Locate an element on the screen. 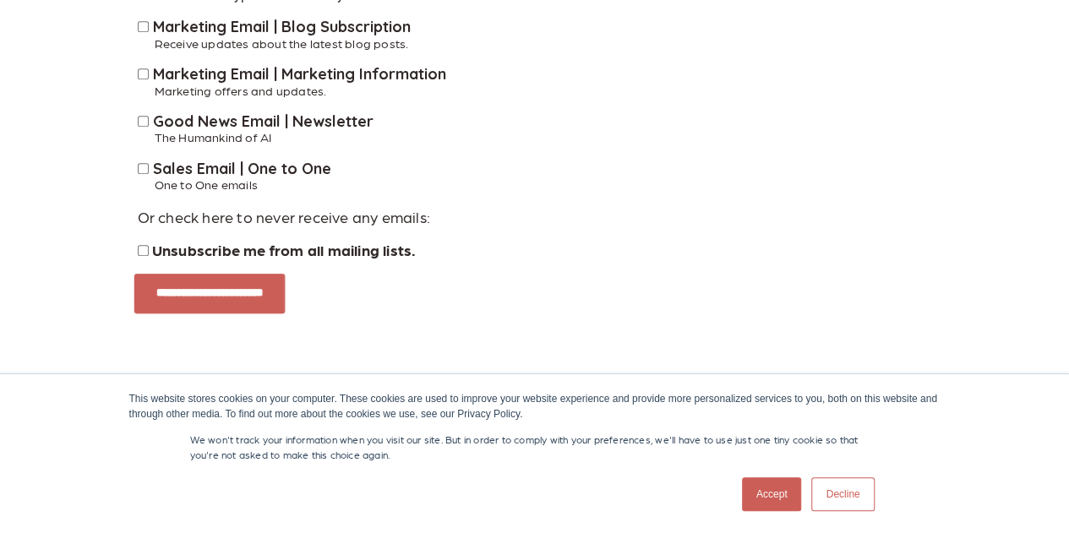  span: Unsubscribe me from all mailing lists. is located at coordinates (284, 249).